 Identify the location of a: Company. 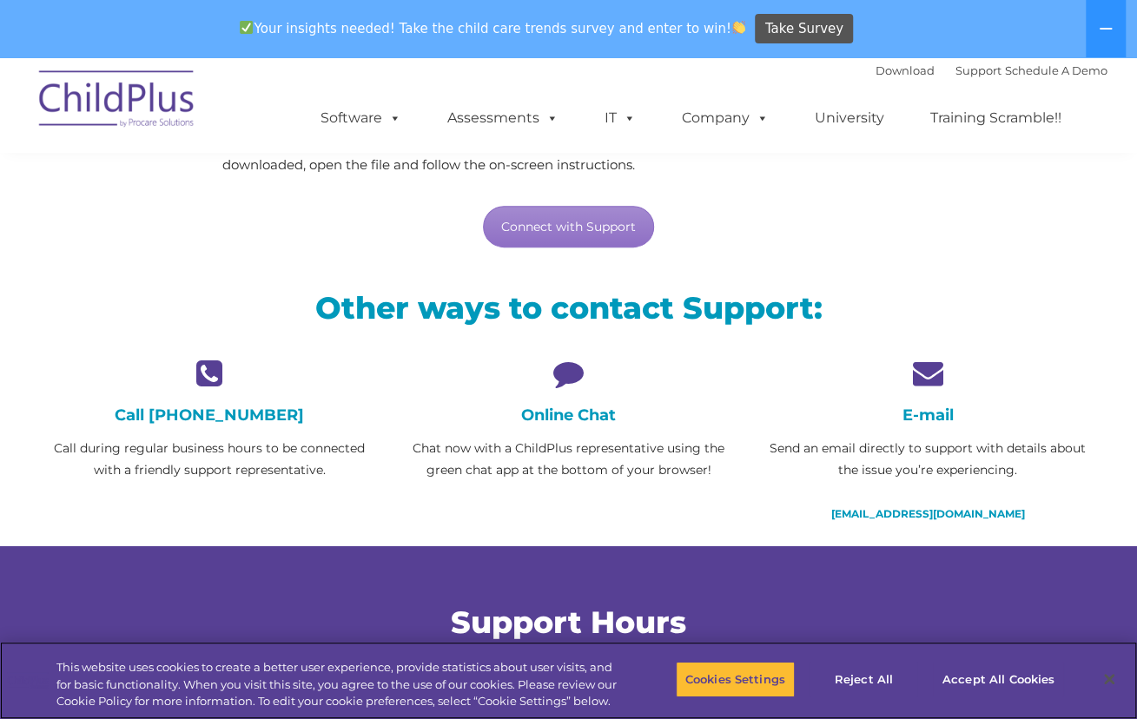
(725, 118).